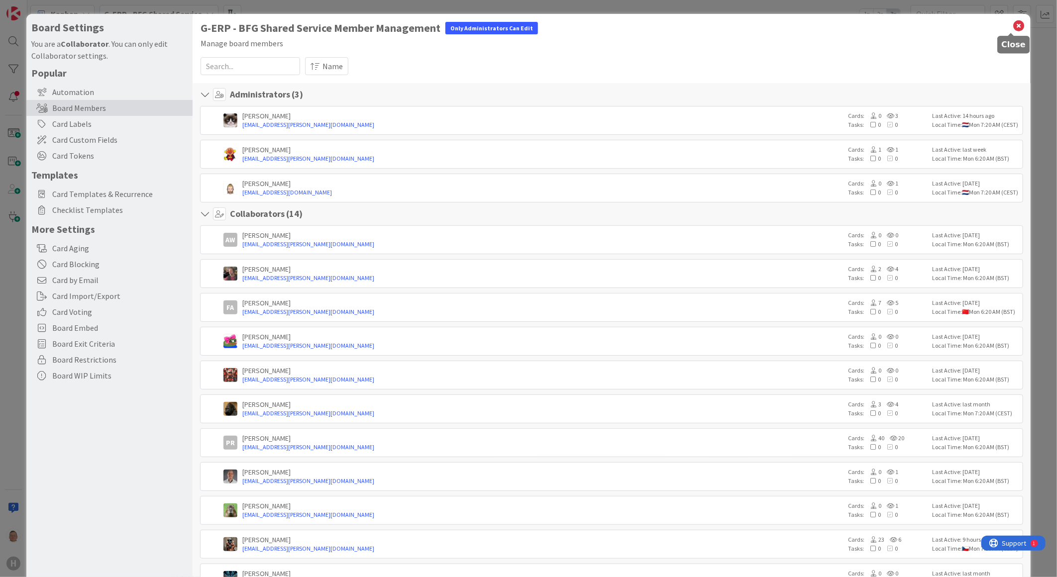 The image size is (1057, 577). Describe the element at coordinates (965, 312) in the screenshot. I see `img: cn.png` at that location.